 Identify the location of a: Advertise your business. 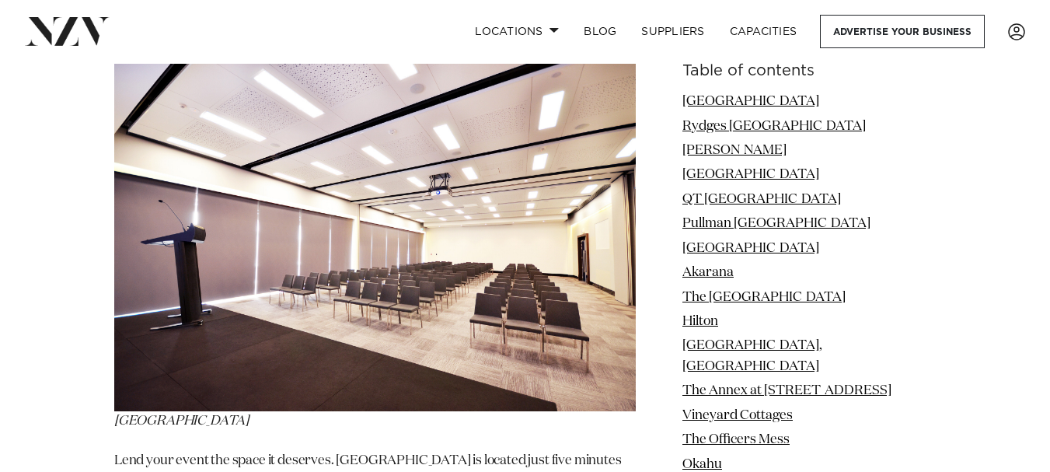
(902, 31).